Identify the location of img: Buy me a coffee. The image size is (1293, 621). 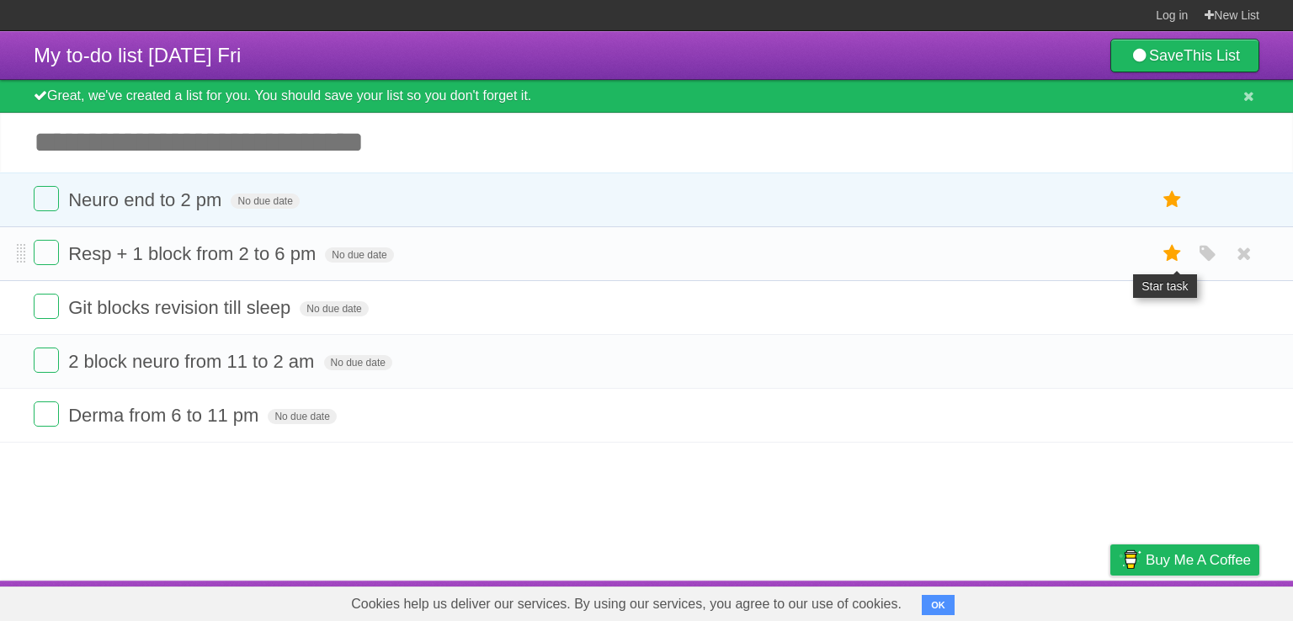
(1130, 560).